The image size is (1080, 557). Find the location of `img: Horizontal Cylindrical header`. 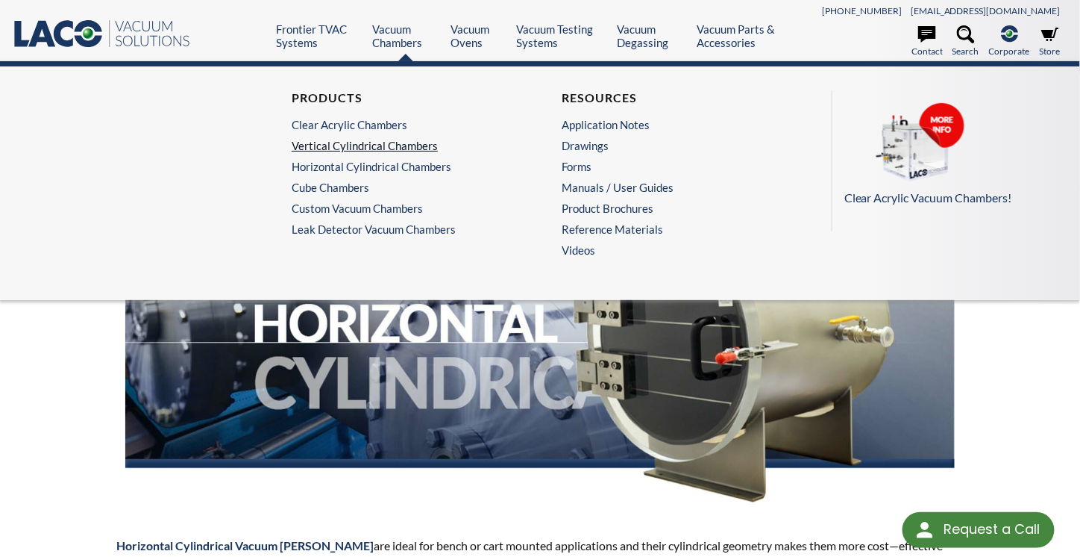

img: Horizontal Cylindrical header is located at coordinates (539, 342).